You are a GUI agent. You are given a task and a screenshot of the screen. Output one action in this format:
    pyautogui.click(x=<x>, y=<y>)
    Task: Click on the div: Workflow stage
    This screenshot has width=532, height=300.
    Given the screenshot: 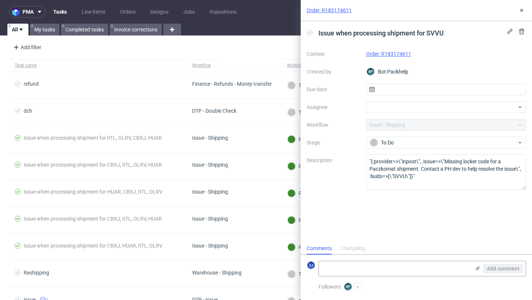 What is the action you would take?
    pyautogui.click(x=303, y=65)
    